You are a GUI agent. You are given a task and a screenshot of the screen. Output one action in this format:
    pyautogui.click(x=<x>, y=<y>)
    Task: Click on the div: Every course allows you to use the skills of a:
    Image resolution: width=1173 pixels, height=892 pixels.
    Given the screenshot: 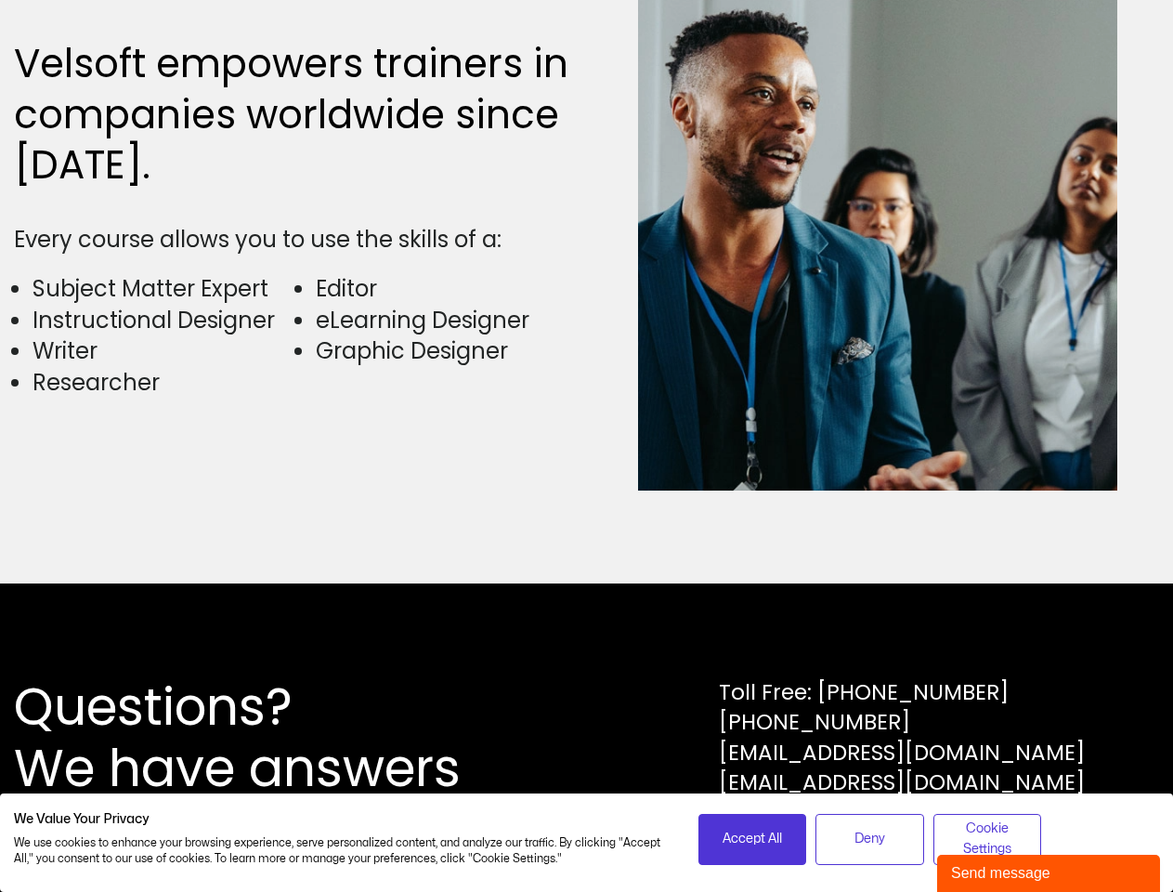 What is the action you would take?
    pyautogui.click(x=295, y=240)
    